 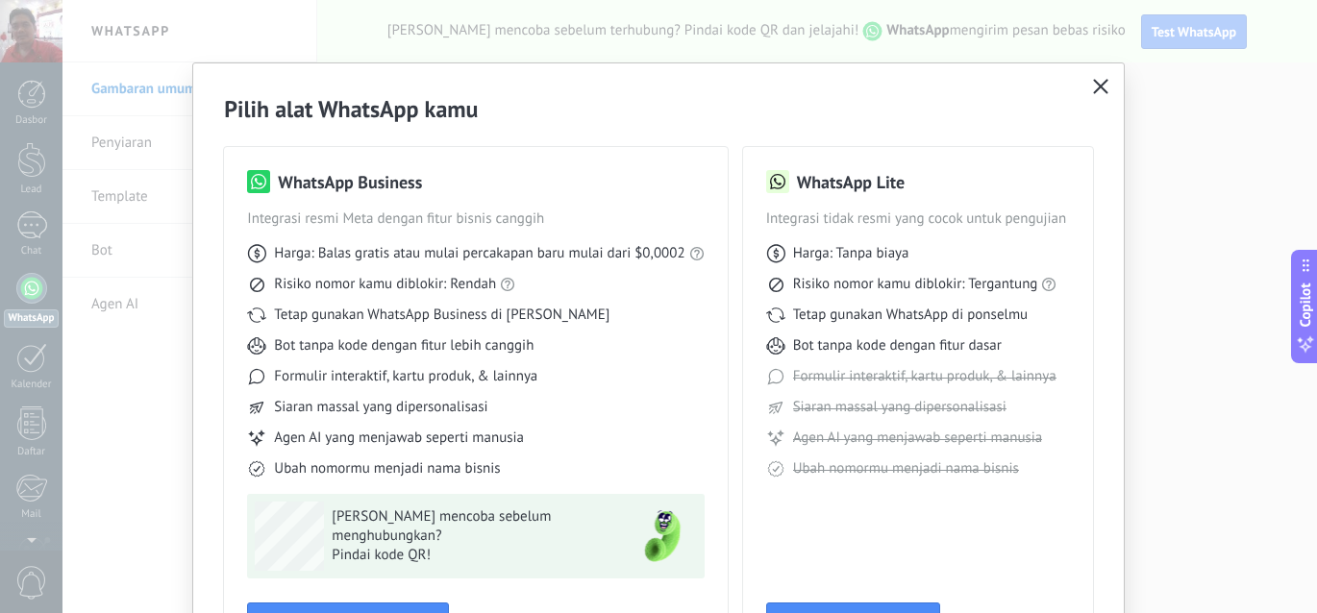 What do you see at coordinates (1305, 306) in the screenshot?
I see `span: Copilot` at bounding box center [1305, 306].